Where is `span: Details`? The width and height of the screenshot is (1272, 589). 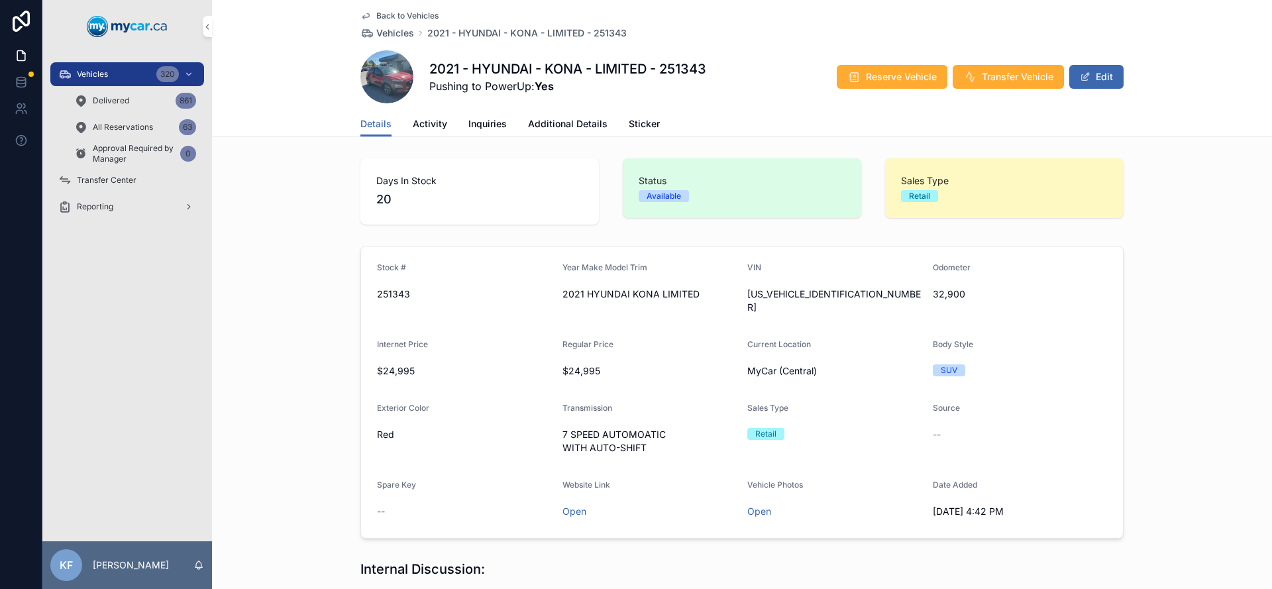 span: Details is located at coordinates (376, 124).